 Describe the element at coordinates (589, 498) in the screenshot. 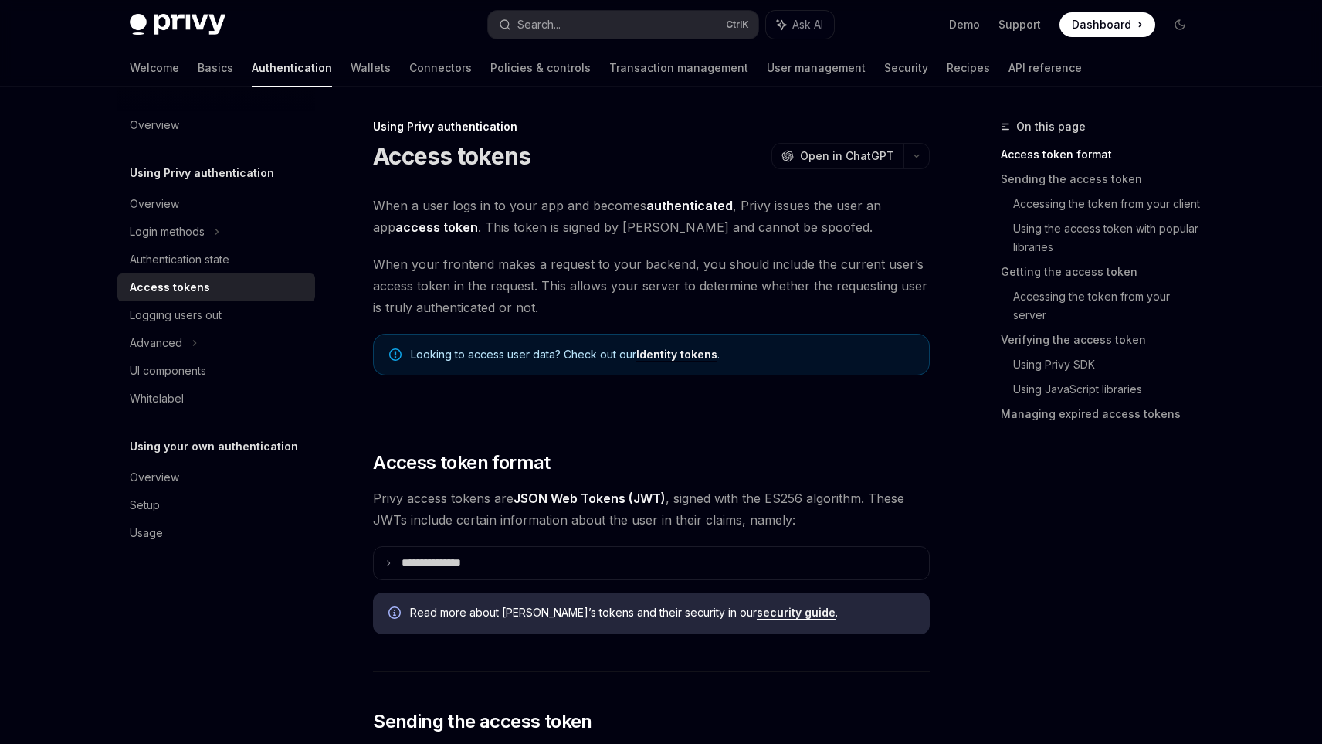

I see `a: JSON Web Tokens (JWT)` at that location.